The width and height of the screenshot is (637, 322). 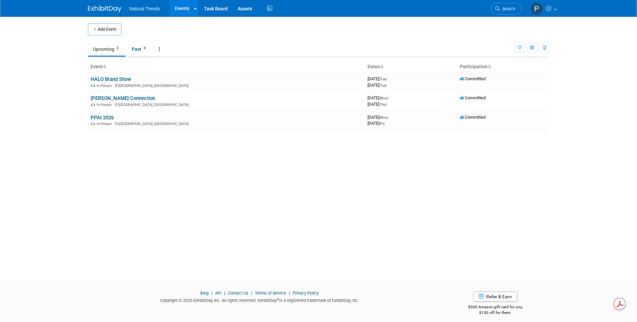 I want to click on span: 3, so click(x=117, y=48).